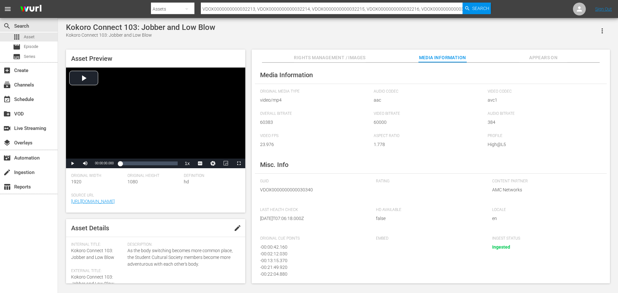 This screenshot has width=618, height=293. Describe the element at coordinates (429, 114) in the screenshot. I see `span: Video Bitrate` at that location.